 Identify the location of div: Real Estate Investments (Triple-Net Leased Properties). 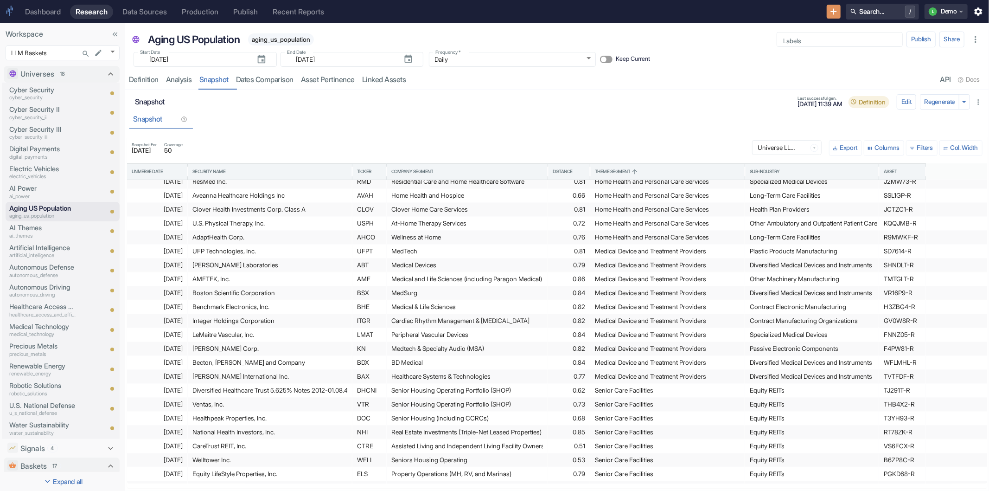
(467, 432).